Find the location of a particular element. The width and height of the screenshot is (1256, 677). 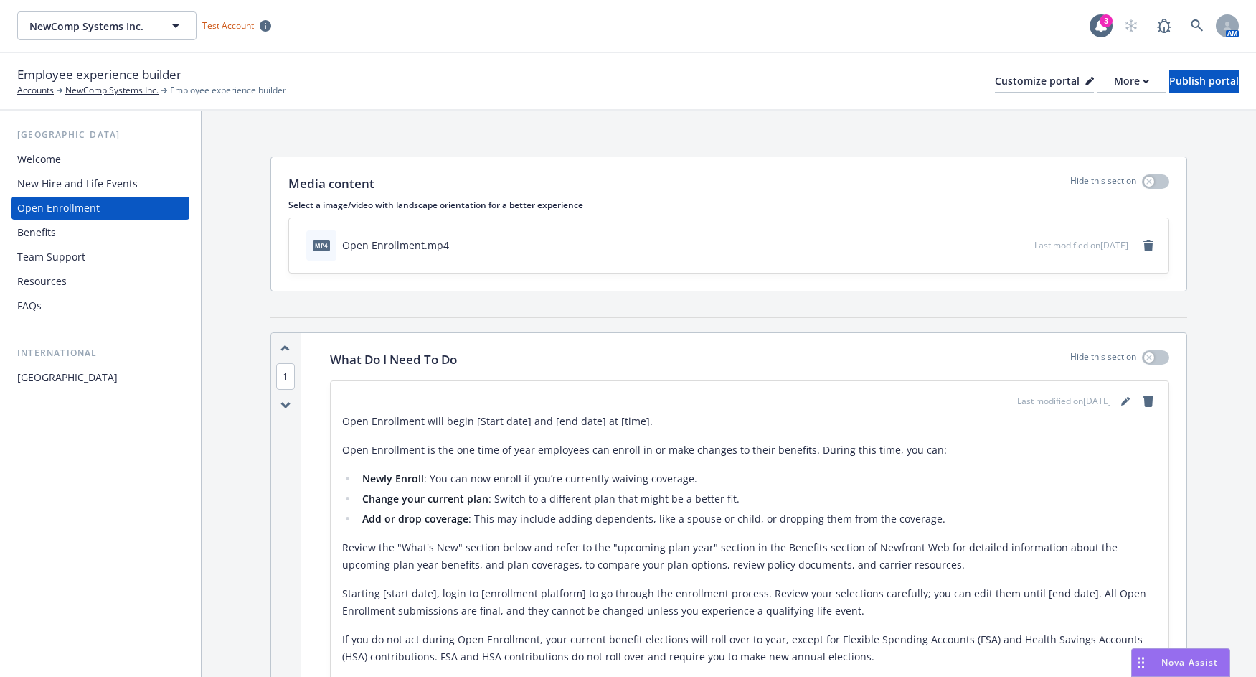

li: : This may include adding dependents, like a spouse or child, or dropping them from the coverage. is located at coordinates (758, 519).